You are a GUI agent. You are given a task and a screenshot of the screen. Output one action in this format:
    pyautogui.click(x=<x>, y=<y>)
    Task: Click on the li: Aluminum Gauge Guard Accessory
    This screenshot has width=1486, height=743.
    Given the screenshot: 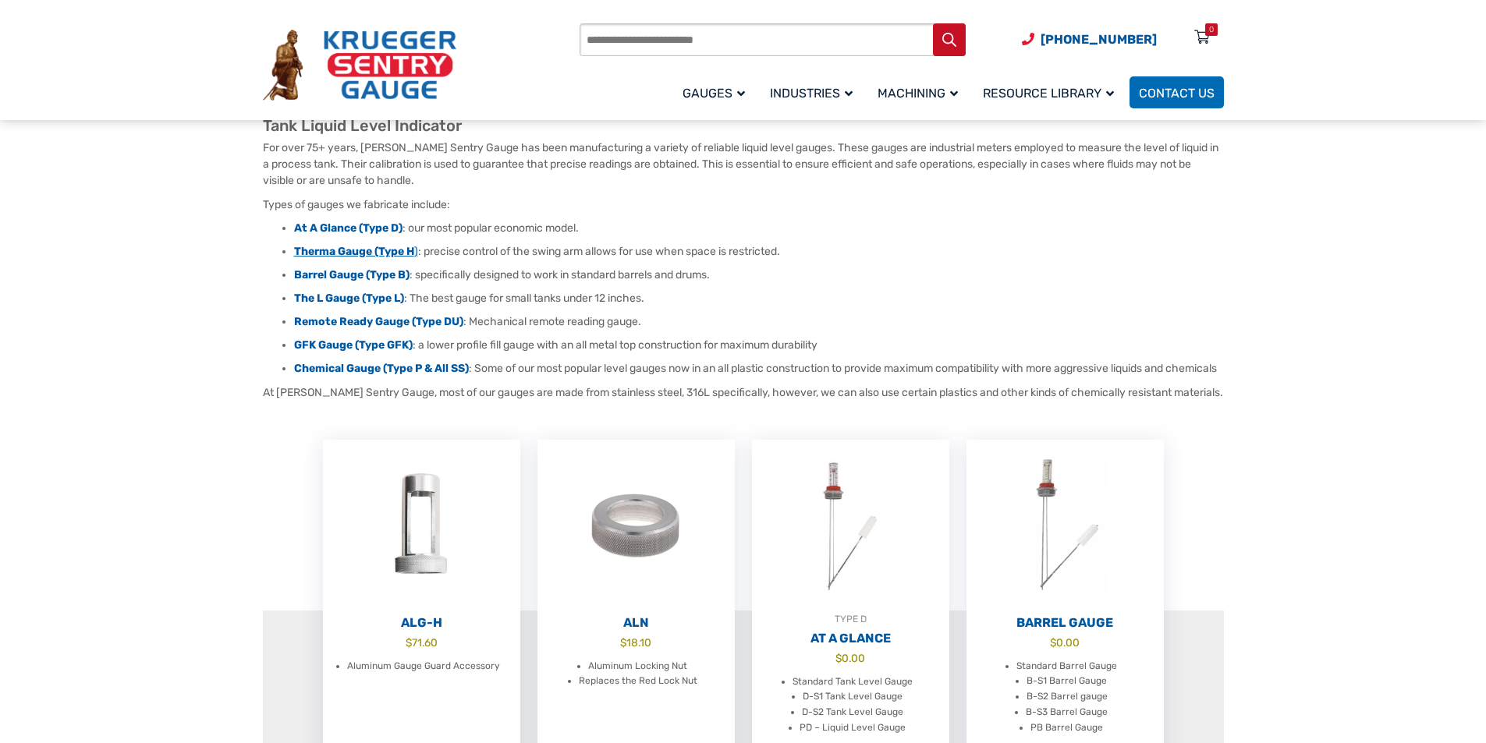 What is the action you would take?
    pyautogui.click(x=424, y=667)
    